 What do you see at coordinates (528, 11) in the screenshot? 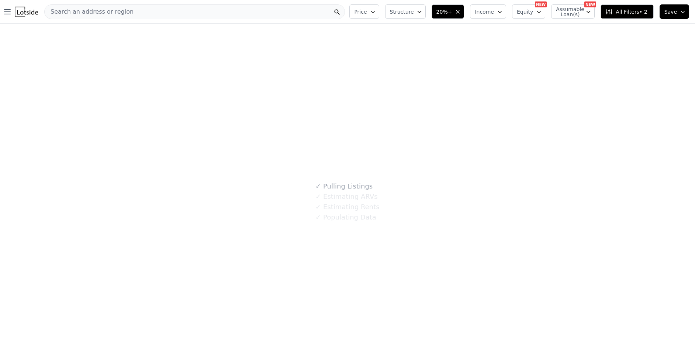
I see `button: Equity` at bounding box center [528, 11].